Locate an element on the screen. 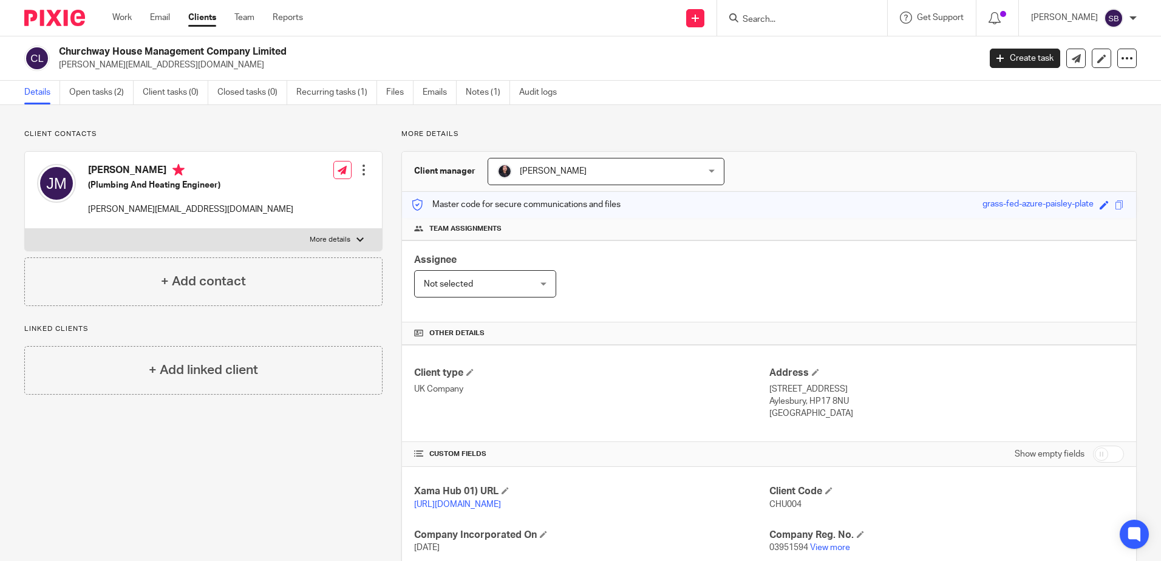 The width and height of the screenshot is (1161, 561). span: CHU004 is located at coordinates (785, 504).